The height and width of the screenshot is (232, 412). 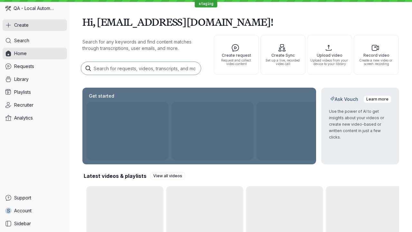 I want to click on a: Recruiter, so click(x=35, y=105).